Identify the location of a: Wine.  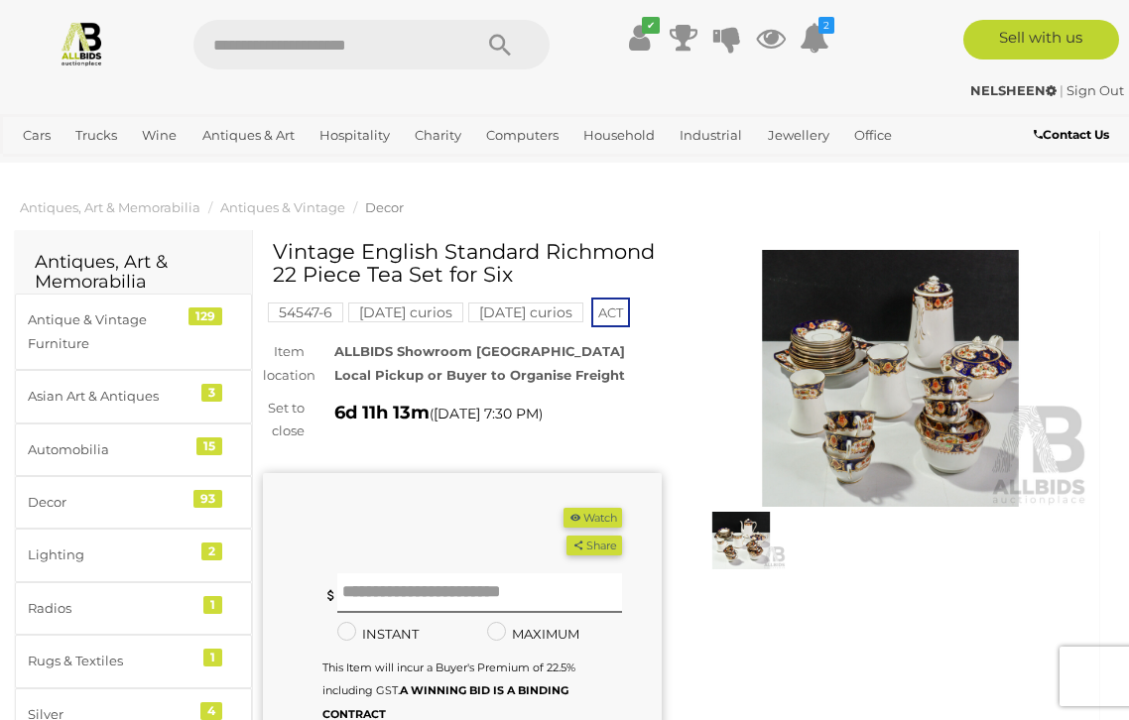
(159, 135).